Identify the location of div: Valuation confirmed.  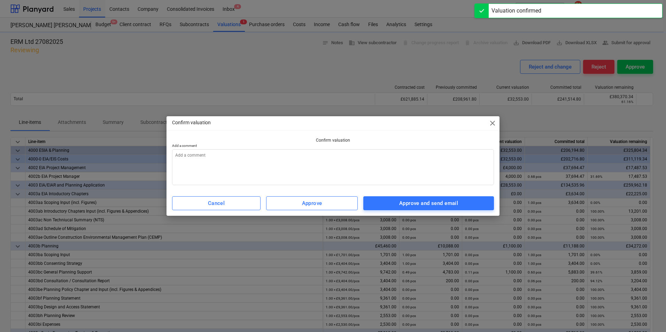
(516, 11).